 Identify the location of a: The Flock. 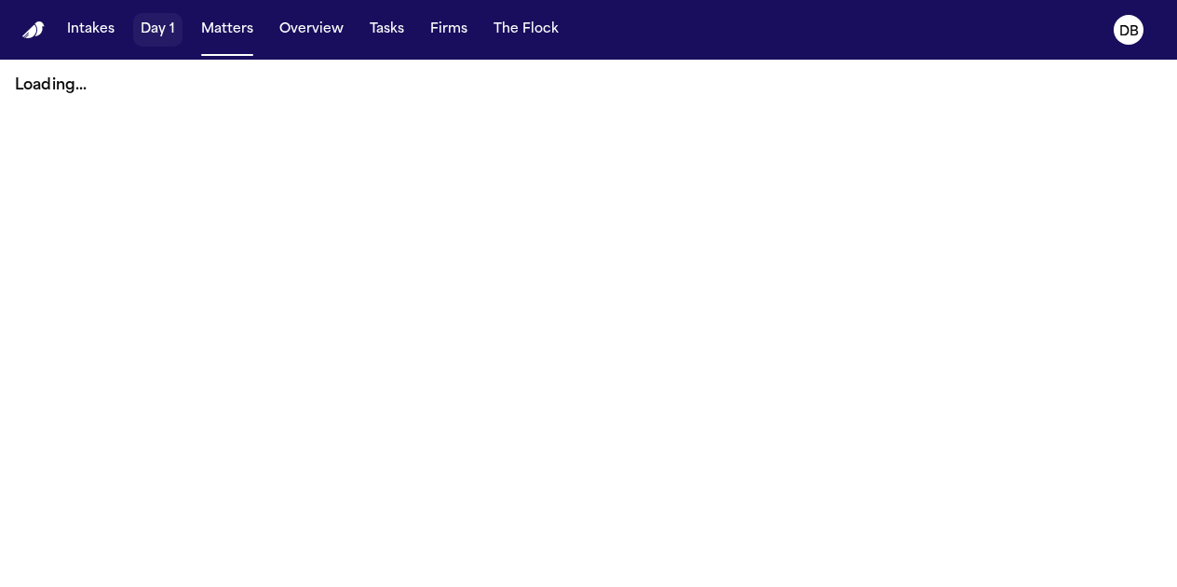
(526, 30).